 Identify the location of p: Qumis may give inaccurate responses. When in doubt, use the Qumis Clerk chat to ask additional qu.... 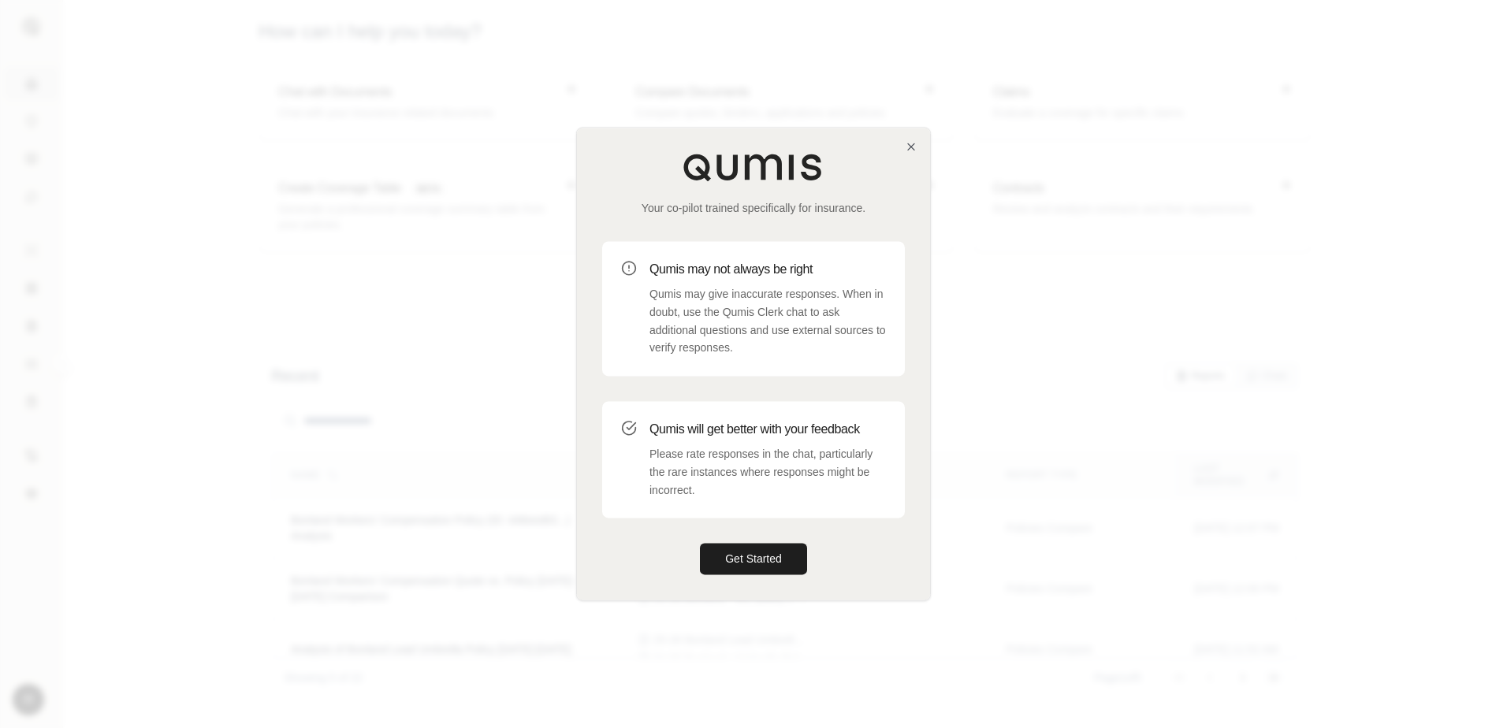
(768, 321).